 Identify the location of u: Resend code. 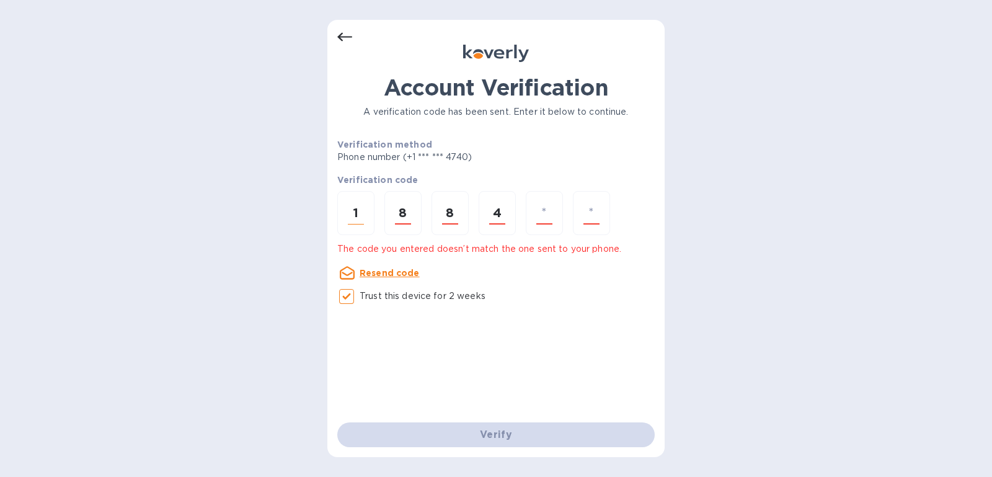
(389, 273).